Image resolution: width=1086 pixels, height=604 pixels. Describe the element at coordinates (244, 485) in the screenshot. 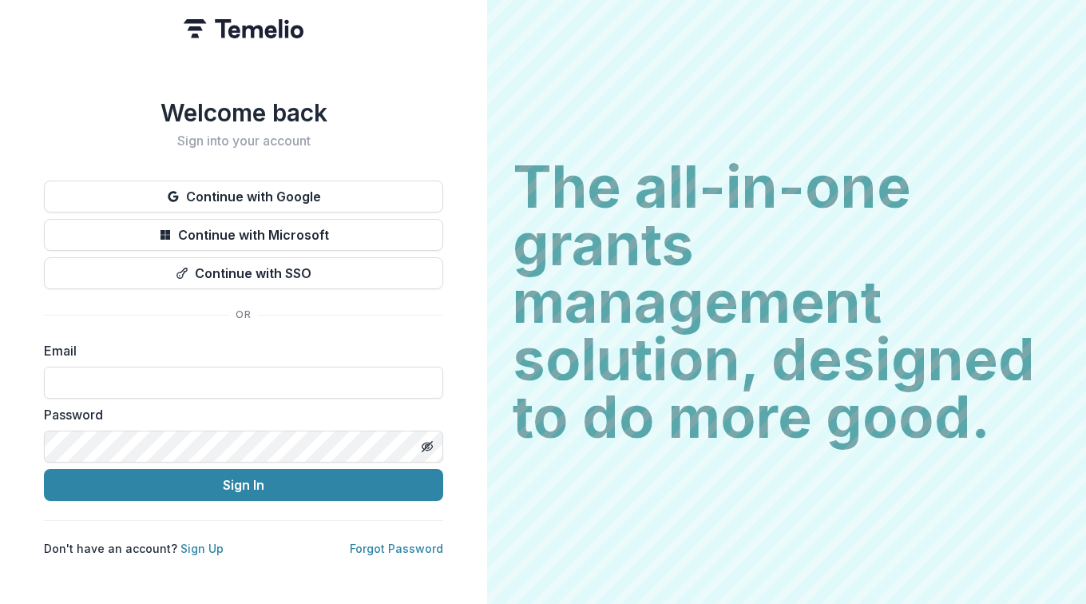

I see `button: Sign In` at that location.